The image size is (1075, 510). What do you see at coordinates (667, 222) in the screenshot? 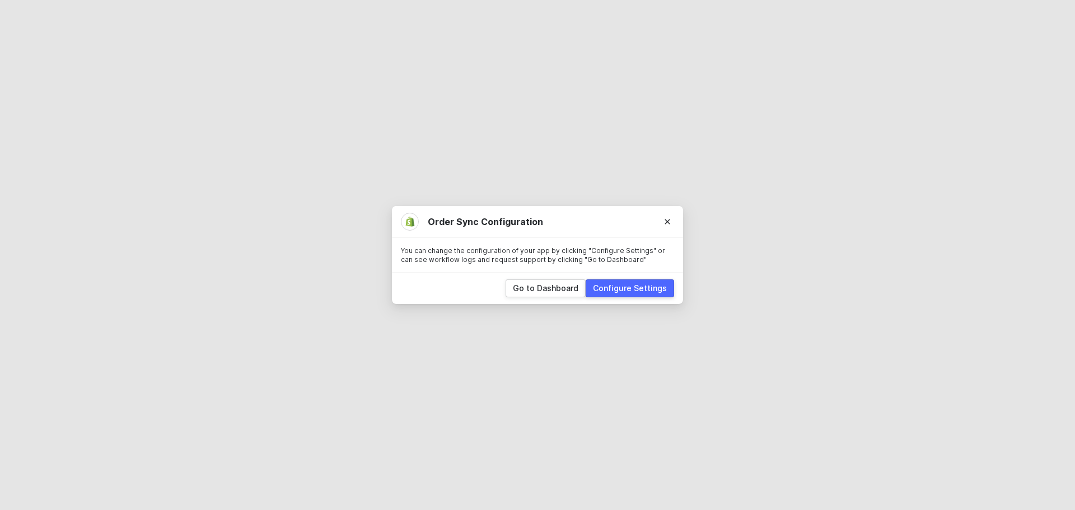
I see `button: Close` at bounding box center [667, 222].